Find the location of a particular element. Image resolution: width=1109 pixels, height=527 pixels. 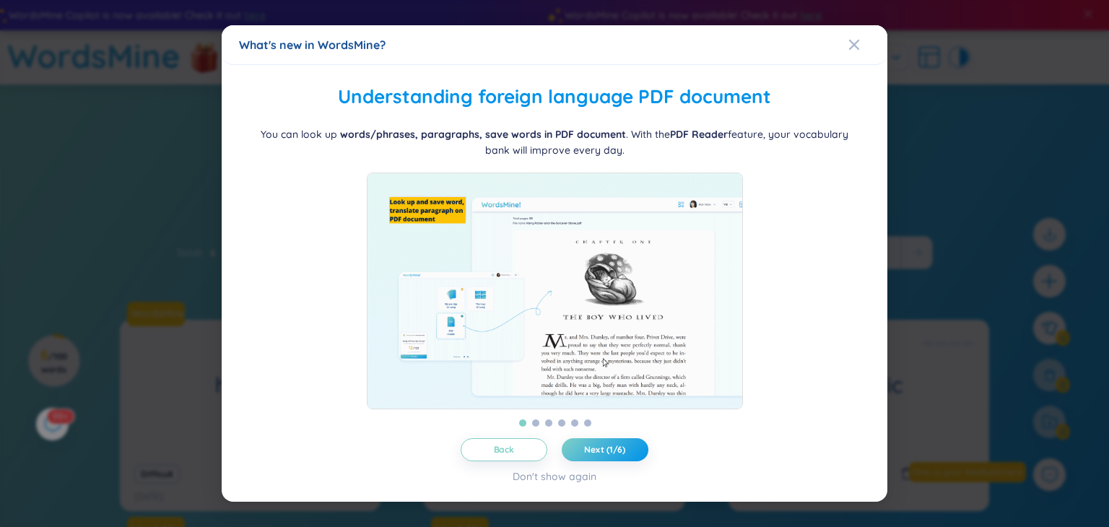

button: 2 is located at coordinates (536, 423).